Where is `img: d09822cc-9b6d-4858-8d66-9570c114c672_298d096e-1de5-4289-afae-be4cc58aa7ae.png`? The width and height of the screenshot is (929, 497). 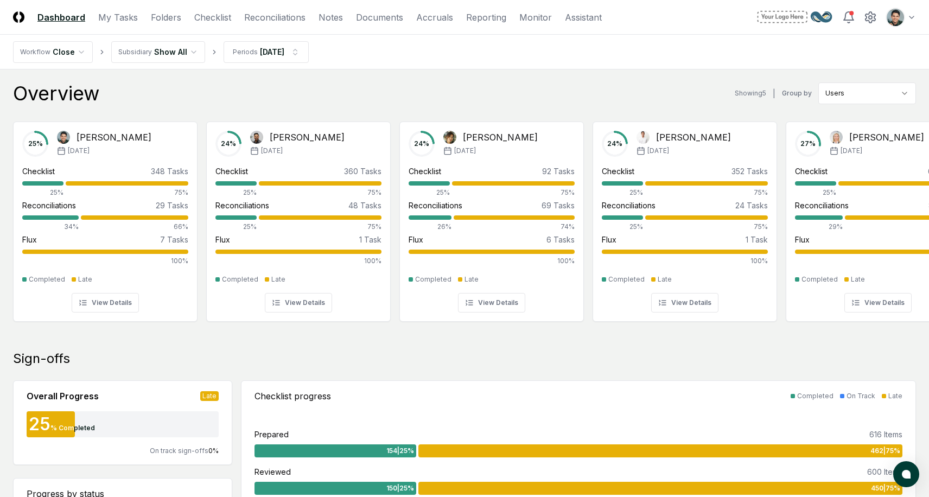
img: d09822cc-9b6d-4858-8d66-9570c114c672_298d096e-1de5-4289-afae-be4cc58aa7ae.png is located at coordinates (895, 17).